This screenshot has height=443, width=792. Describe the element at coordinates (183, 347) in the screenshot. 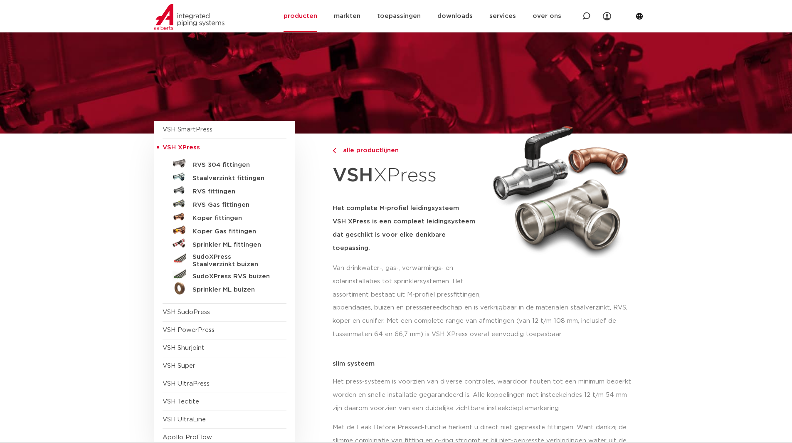

I see `a: VSH Shurjoint` at that location.